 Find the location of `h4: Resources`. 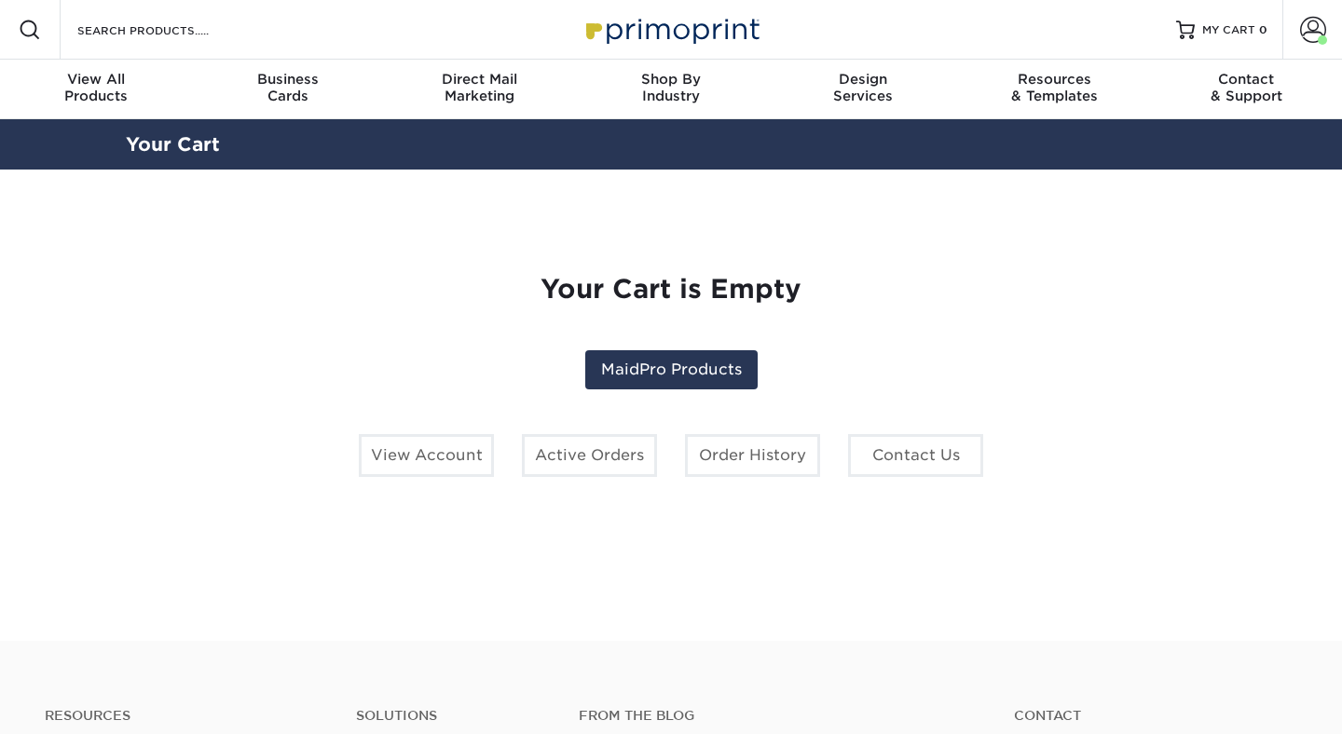

h4: Resources is located at coordinates (186, 716).